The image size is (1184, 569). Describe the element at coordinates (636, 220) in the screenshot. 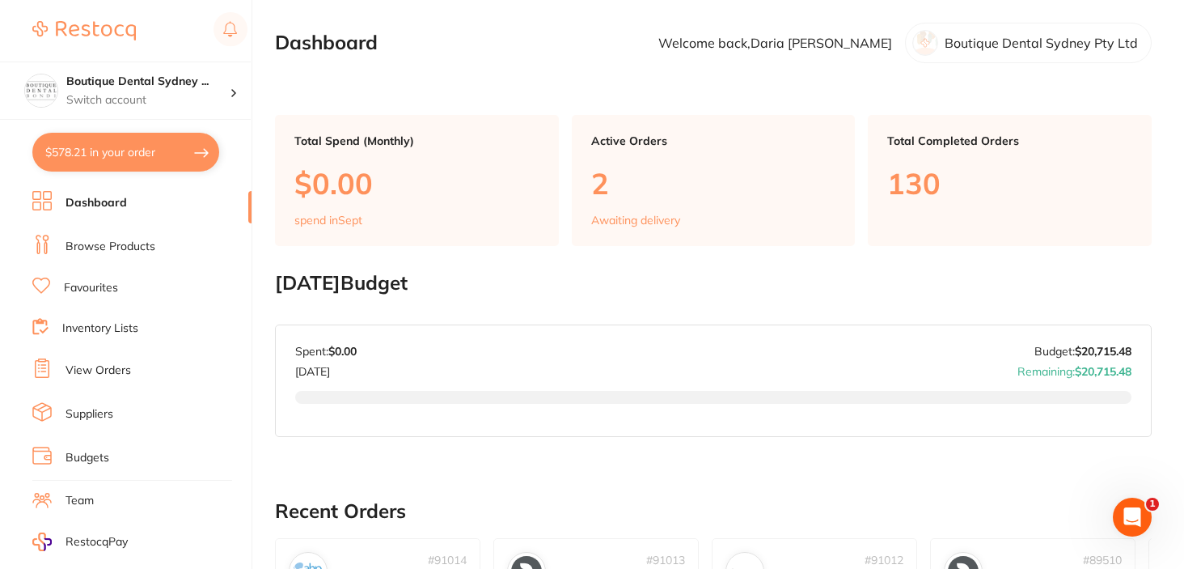

I see `p: Awaiting delivery` at that location.